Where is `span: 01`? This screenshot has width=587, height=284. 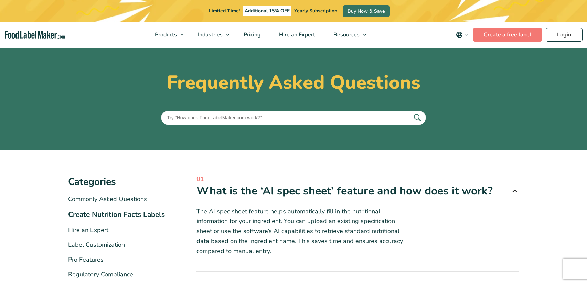
span: 01 is located at coordinates (358, 179).